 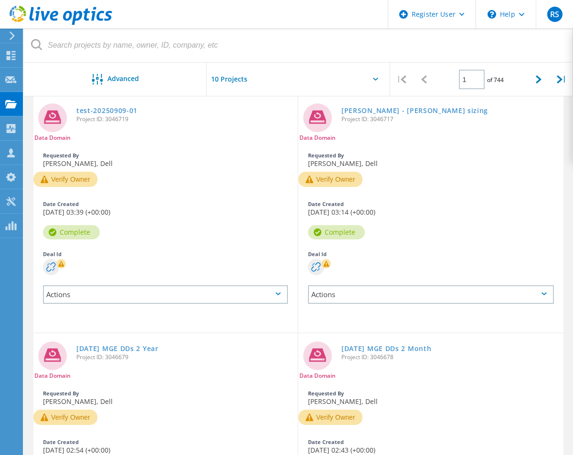 I want to click on a: test-20250909-01, so click(x=107, y=111).